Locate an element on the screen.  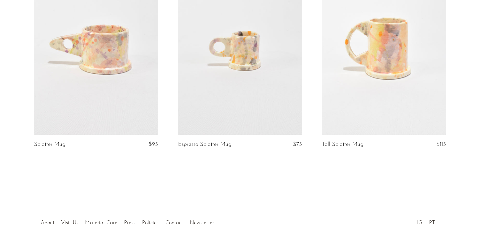
a: PT is located at coordinates (432, 223).